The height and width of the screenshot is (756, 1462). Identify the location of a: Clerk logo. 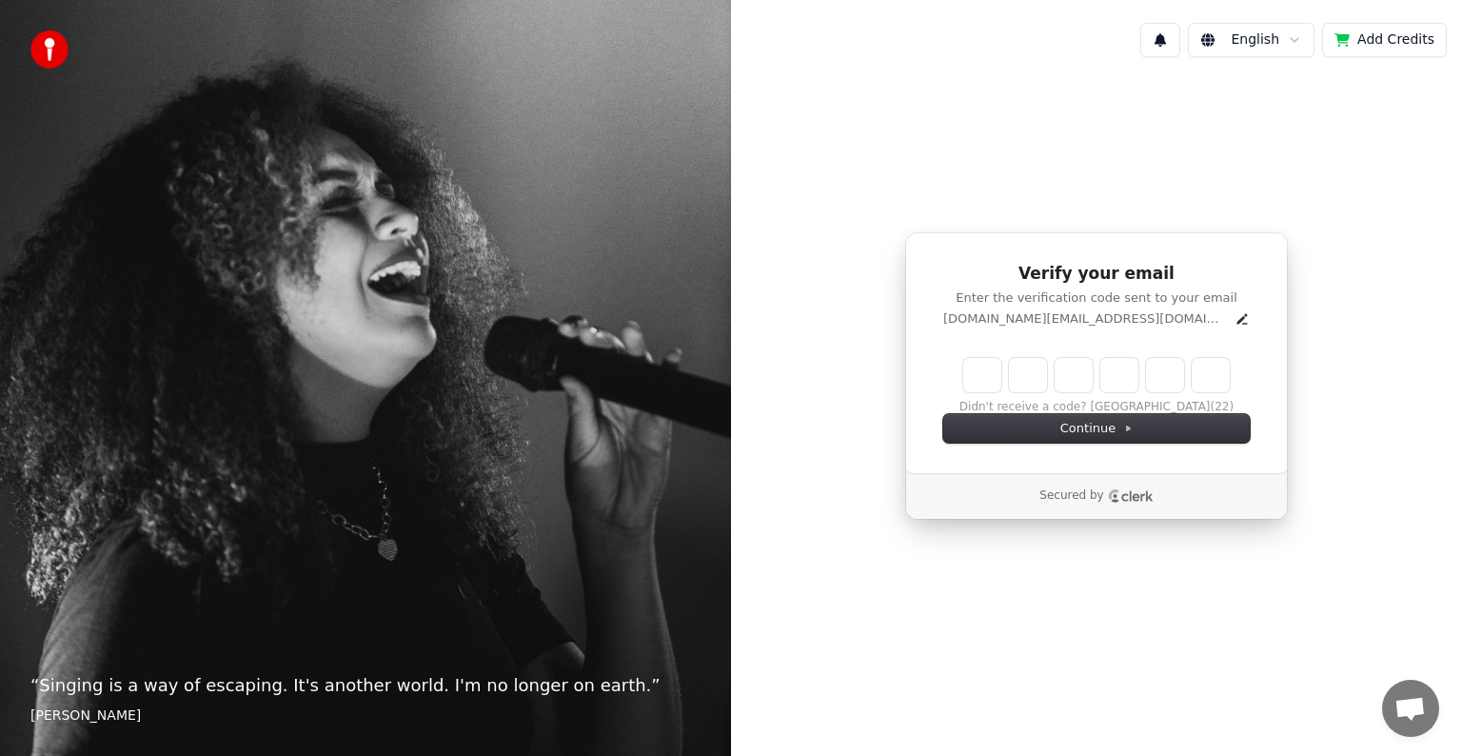
(1131, 496).